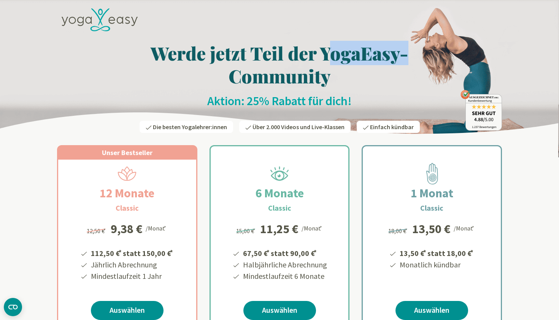 This screenshot has width=559, height=320. What do you see at coordinates (432, 193) in the screenshot?
I see `h2: 1 Monat` at bounding box center [432, 193].